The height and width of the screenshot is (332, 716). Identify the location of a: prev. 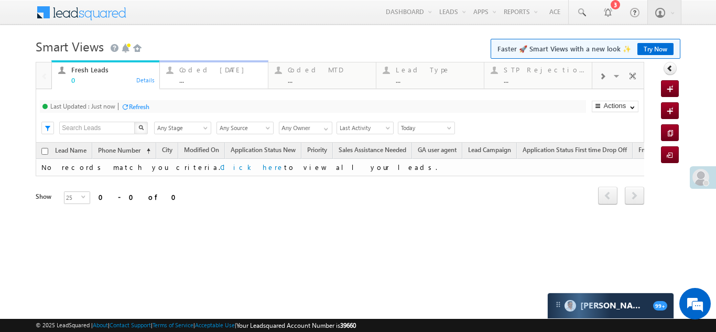
(607, 196).